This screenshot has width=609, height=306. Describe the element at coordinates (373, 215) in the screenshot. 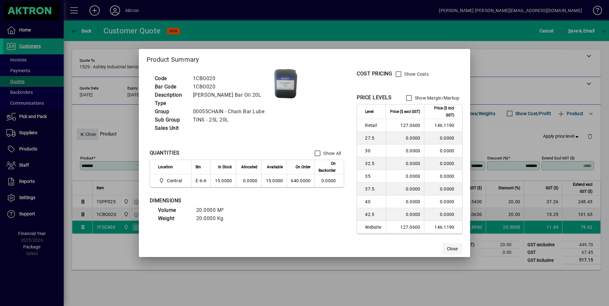

I see `span: 42.5` at that location.